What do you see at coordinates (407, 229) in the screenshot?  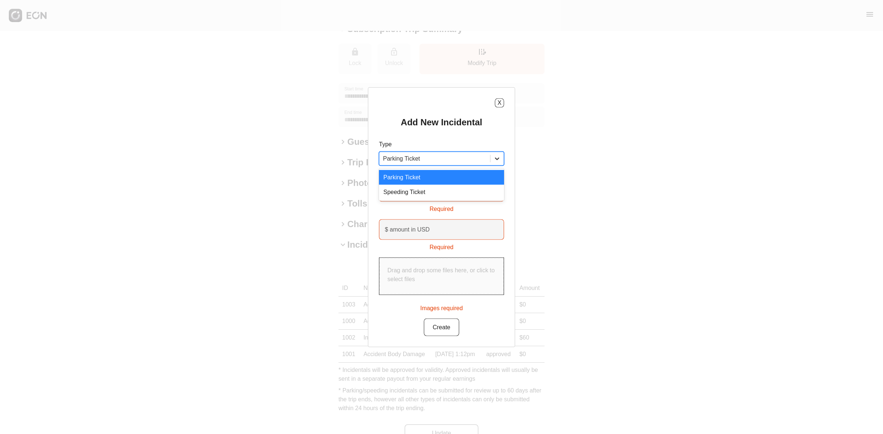 I see `label: $ amount in USD` at bounding box center [407, 229].